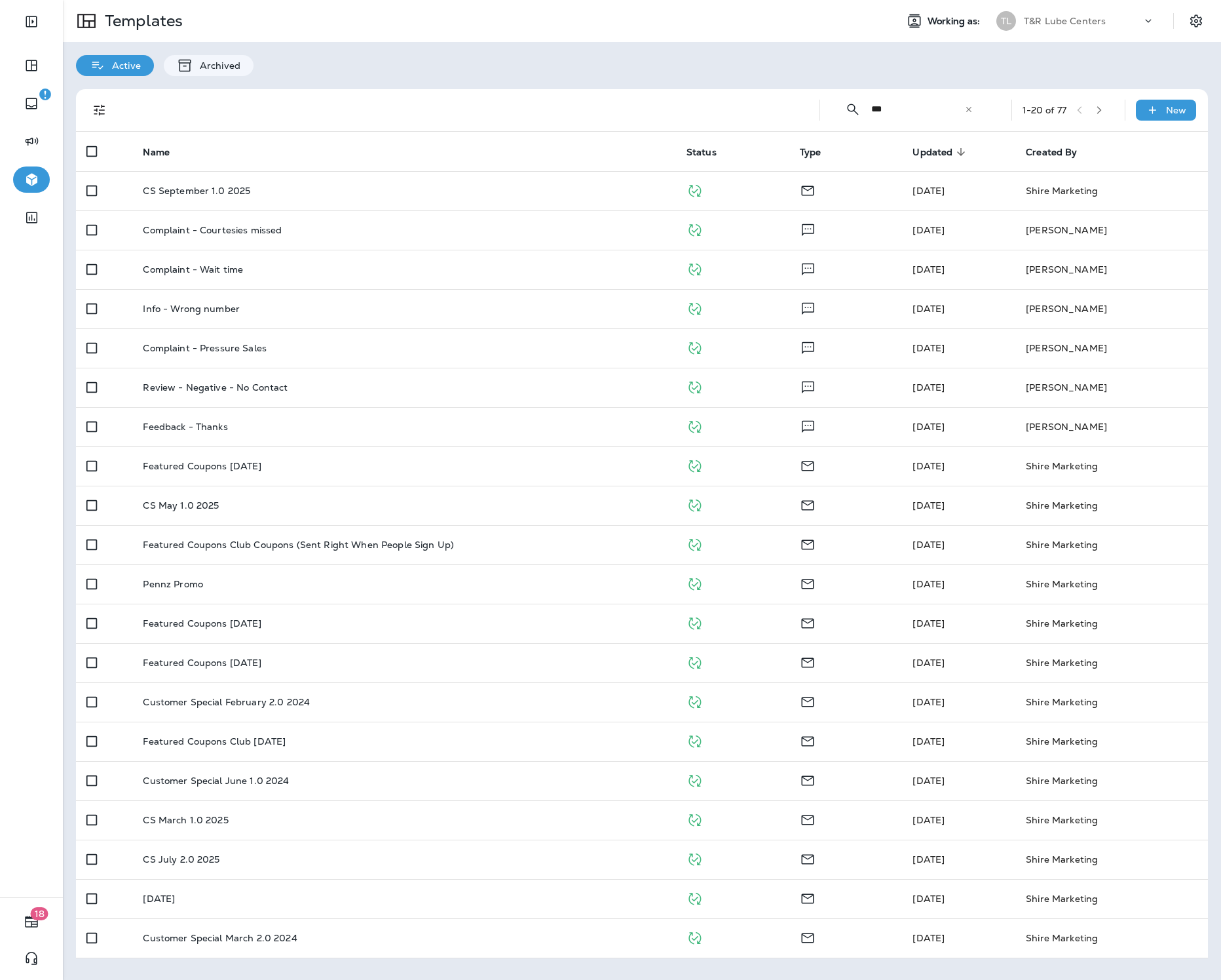 The image size is (1221, 980). I want to click on p: Info - Wrong number, so click(192, 309).